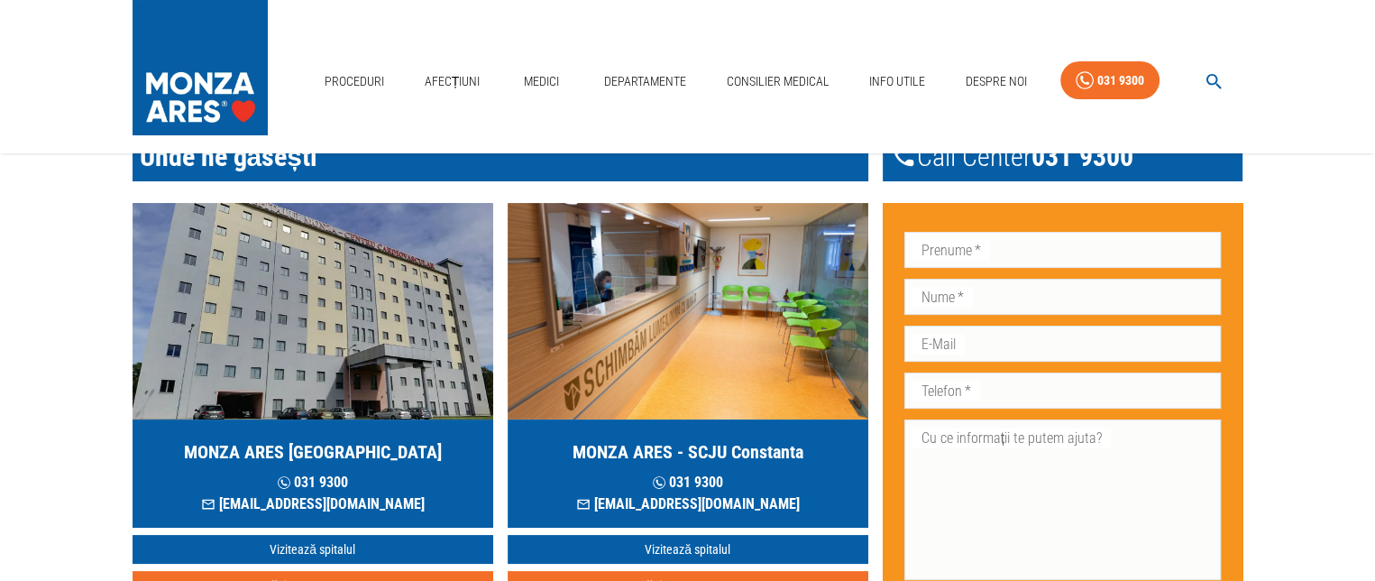  What do you see at coordinates (1121, 80) in the screenshot?
I see `div: 031 9300` at bounding box center [1121, 80].